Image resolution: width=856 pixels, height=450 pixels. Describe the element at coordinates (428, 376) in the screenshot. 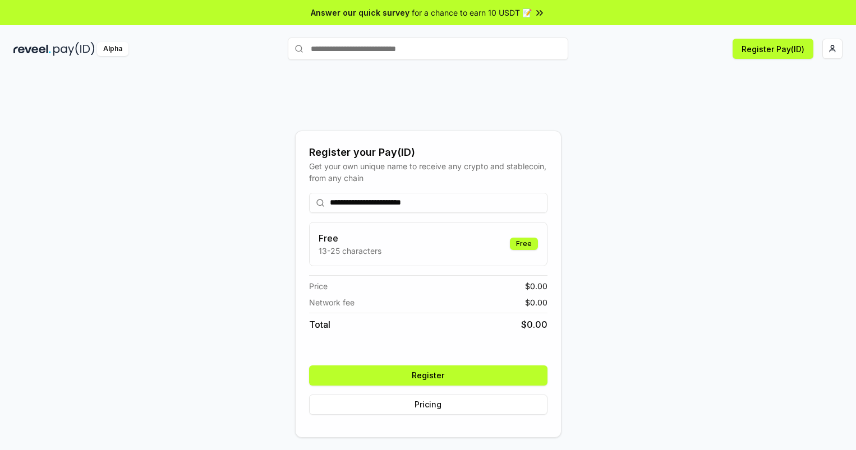

I see `button: Register` at that location.